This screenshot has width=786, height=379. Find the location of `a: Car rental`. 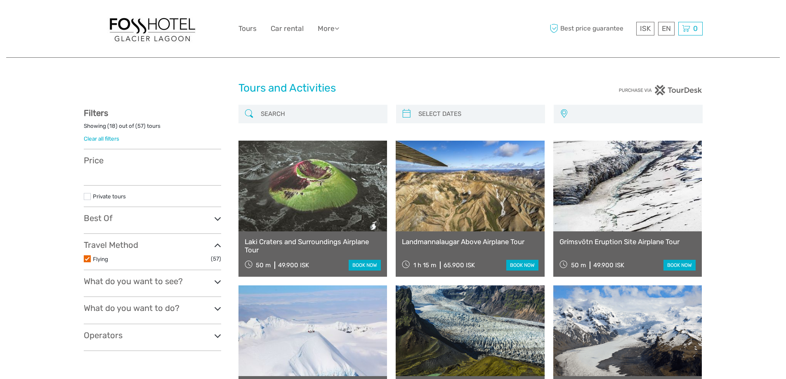

a: Car rental is located at coordinates (287, 28).